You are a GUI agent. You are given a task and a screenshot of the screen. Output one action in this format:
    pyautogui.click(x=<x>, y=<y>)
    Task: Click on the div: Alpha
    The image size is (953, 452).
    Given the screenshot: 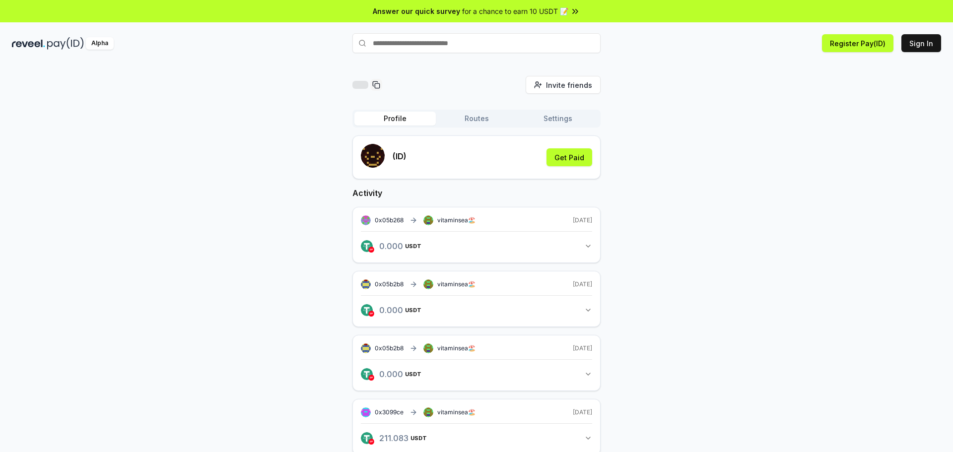 What is the action you would take?
    pyautogui.click(x=100, y=43)
    